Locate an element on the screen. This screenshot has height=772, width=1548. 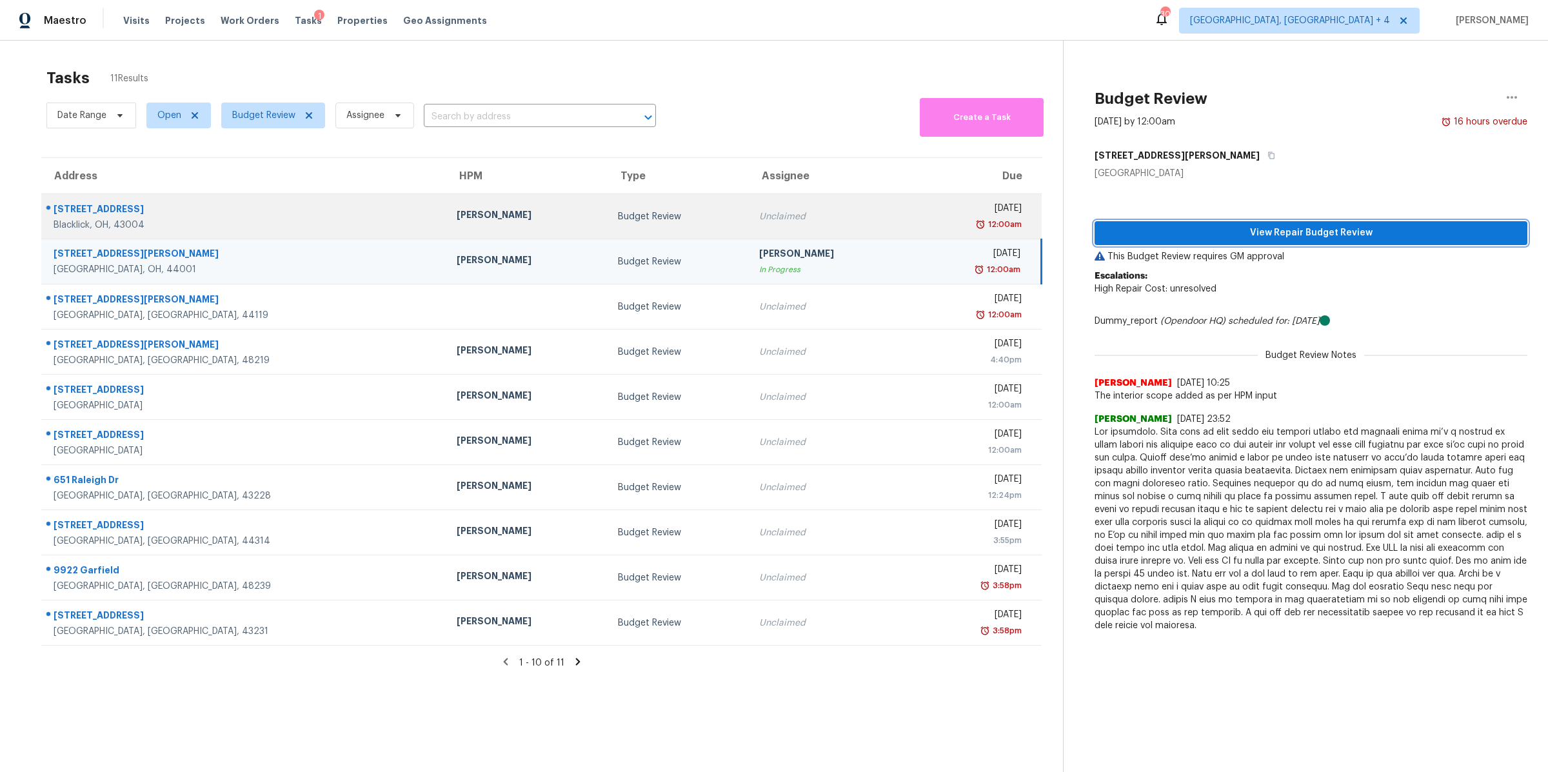
button: Open is located at coordinates (648, 117).